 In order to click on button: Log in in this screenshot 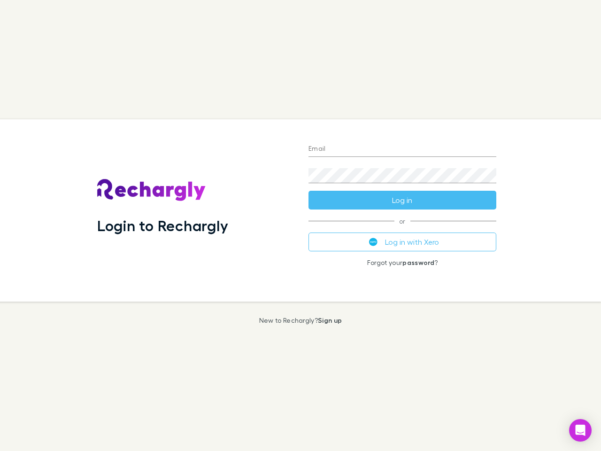, I will do `click(402, 200)`.